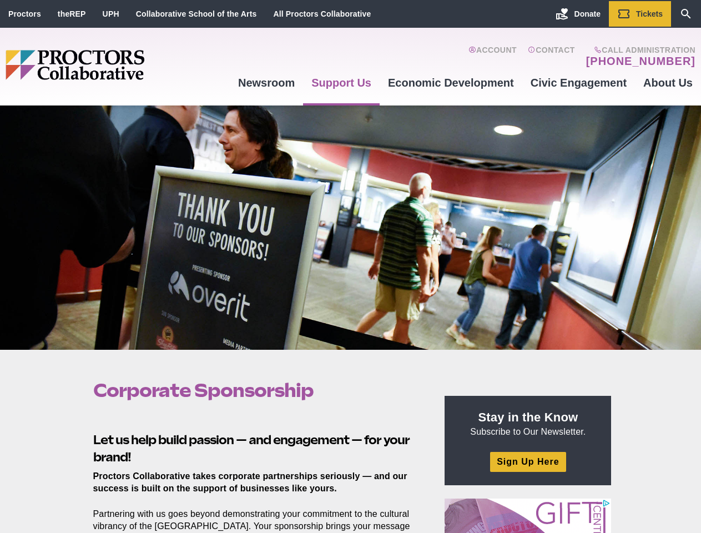  What do you see at coordinates (256, 390) in the screenshot?
I see `h1: Corporate Sponsorship` at bounding box center [256, 390].